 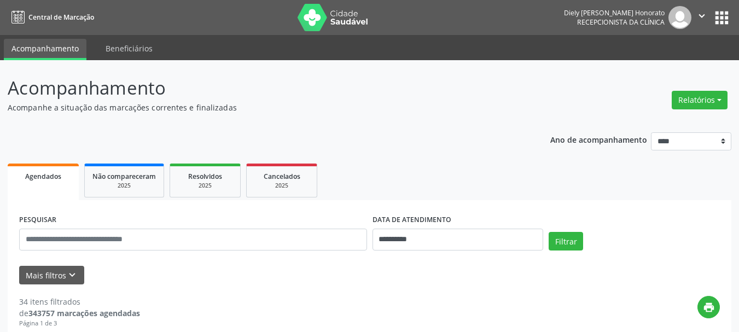 I want to click on button: Mais filtroskeyboard_arrow_down, so click(x=51, y=275).